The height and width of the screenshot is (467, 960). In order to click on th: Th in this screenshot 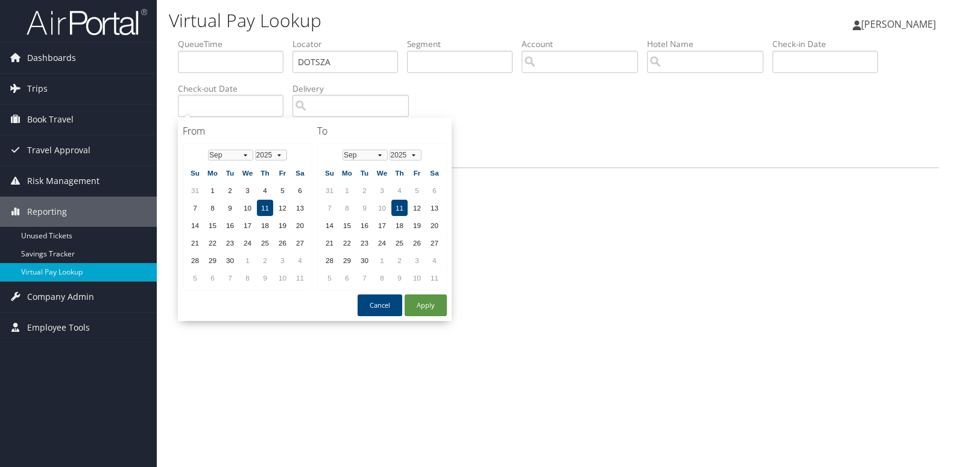, I will do `click(399, 172)`.